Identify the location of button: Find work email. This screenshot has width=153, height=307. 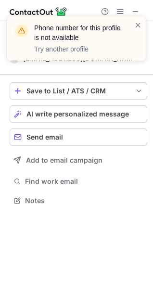
(78, 182).